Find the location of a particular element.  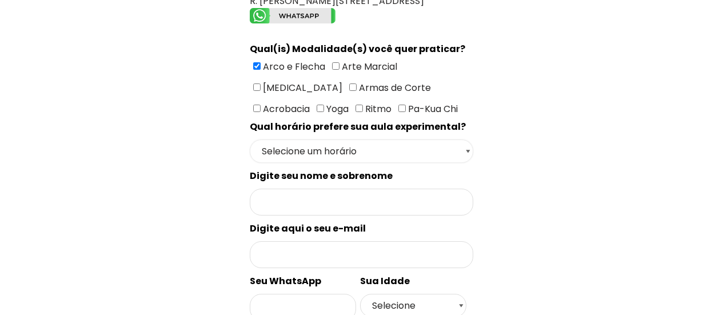

span: Armas de Corte is located at coordinates (394, 87).